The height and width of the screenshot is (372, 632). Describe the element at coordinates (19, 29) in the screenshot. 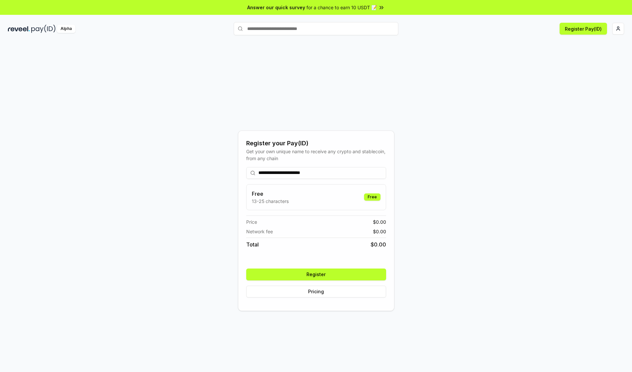

I see `img: reveel_dark` at that location.